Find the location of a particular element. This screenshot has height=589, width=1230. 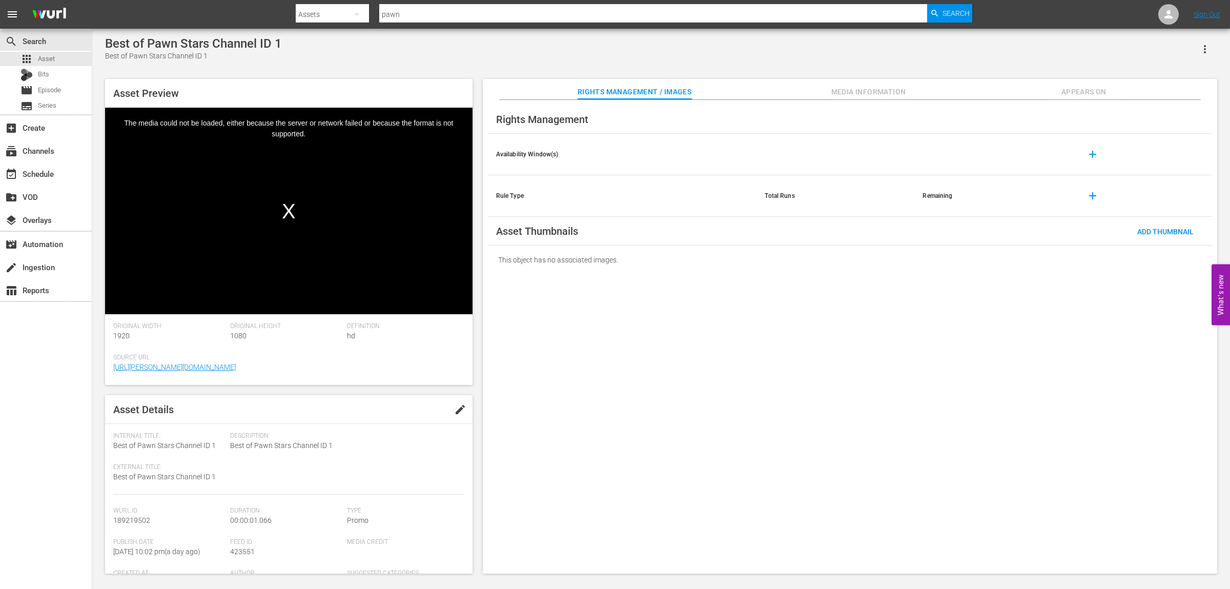

span: Appears On is located at coordinates (1084, 92).